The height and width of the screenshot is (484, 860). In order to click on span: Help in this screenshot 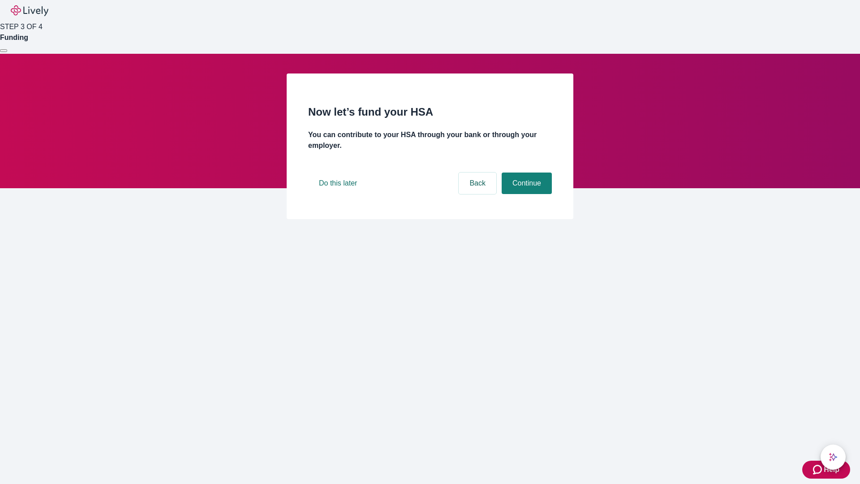, I will do `click(831, 469)`.